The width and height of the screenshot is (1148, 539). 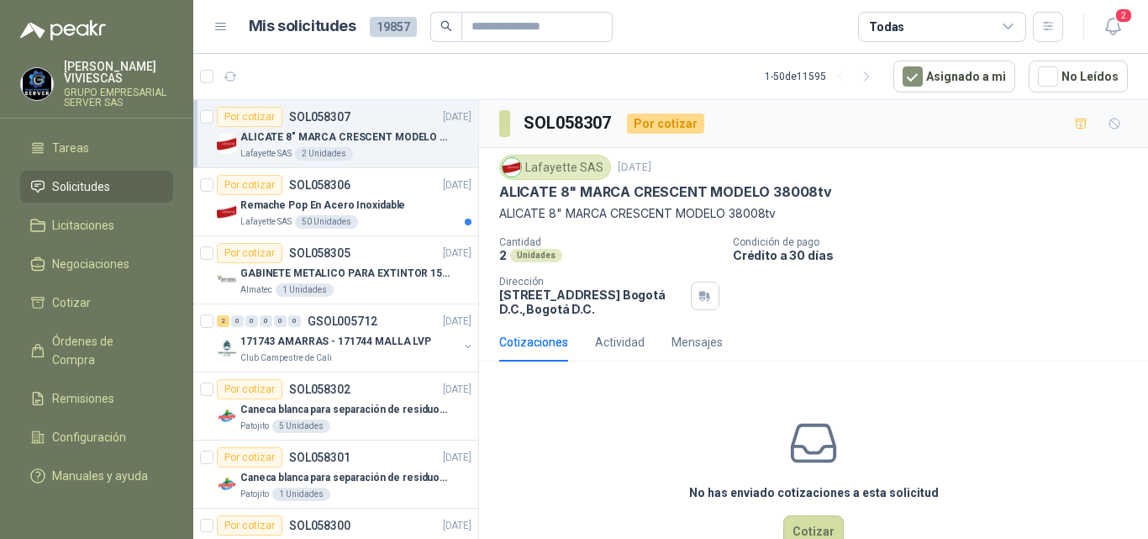 I want to click on a: Cotizar, so click(x=97, y=303).